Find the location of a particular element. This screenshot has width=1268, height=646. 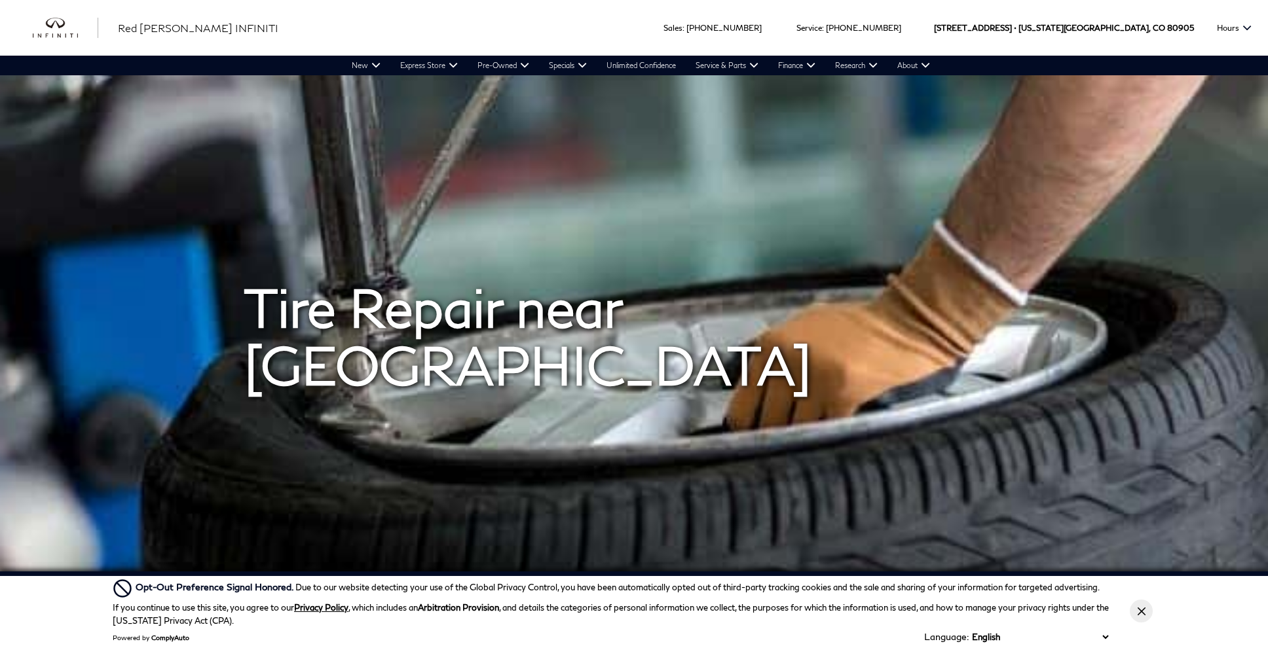

a: ComplyAuto is located at coordinates (170, 638).